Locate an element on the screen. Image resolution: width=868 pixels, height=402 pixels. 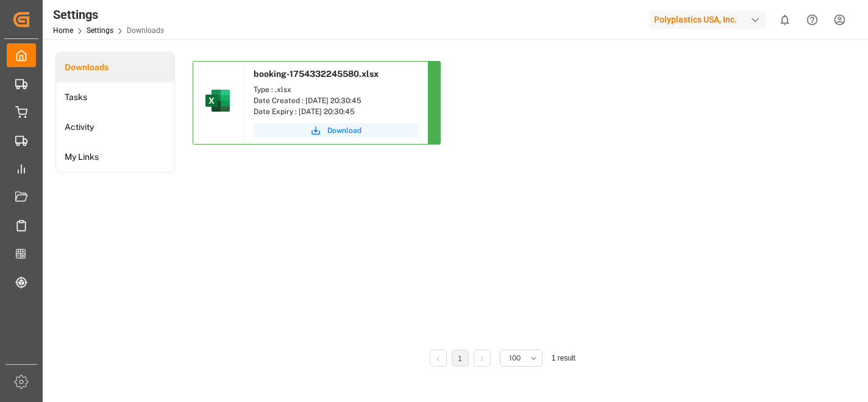
div: Polyplastics USA, Inc. is located at coordinates (708, 20).